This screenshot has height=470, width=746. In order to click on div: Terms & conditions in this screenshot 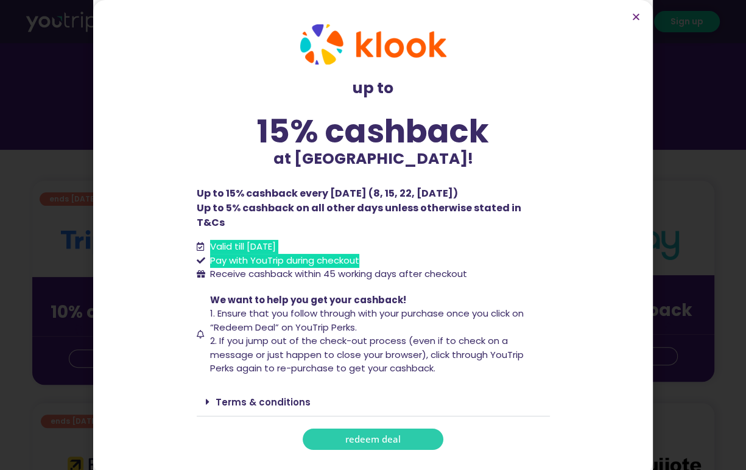, I will do `click(374, 402)`.